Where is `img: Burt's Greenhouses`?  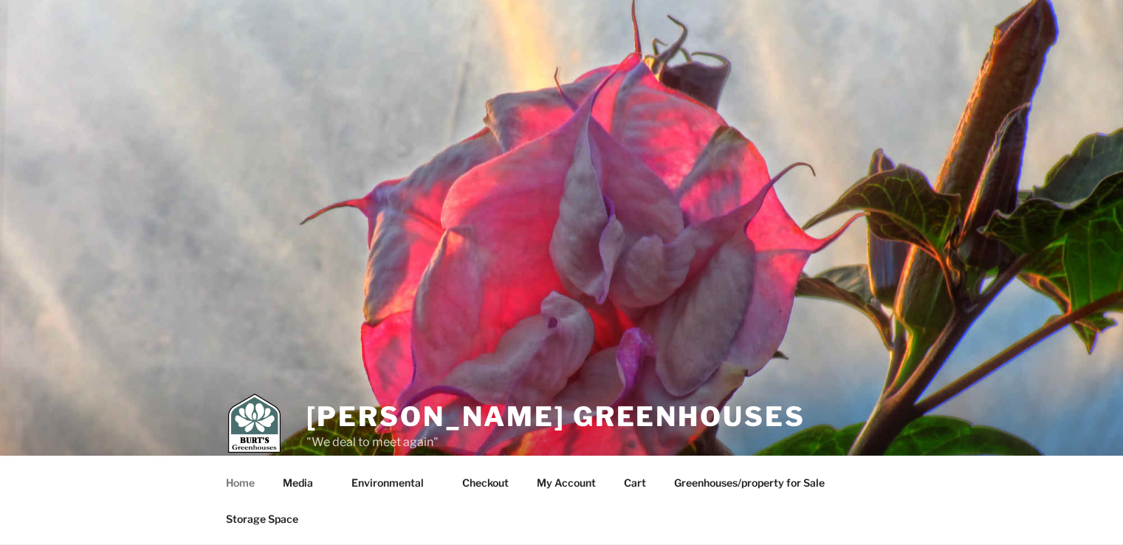 img: Burt's Greenhouses is located at coordinates (254, 423).